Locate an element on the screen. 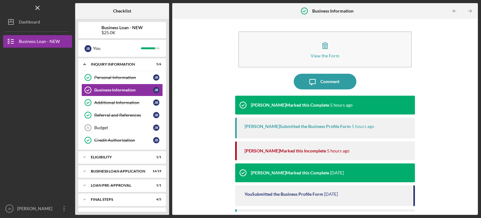 The height and width of the screenshot is (218, 481). a: Credit AuthorizationJB is located at coordinates (122, 140).